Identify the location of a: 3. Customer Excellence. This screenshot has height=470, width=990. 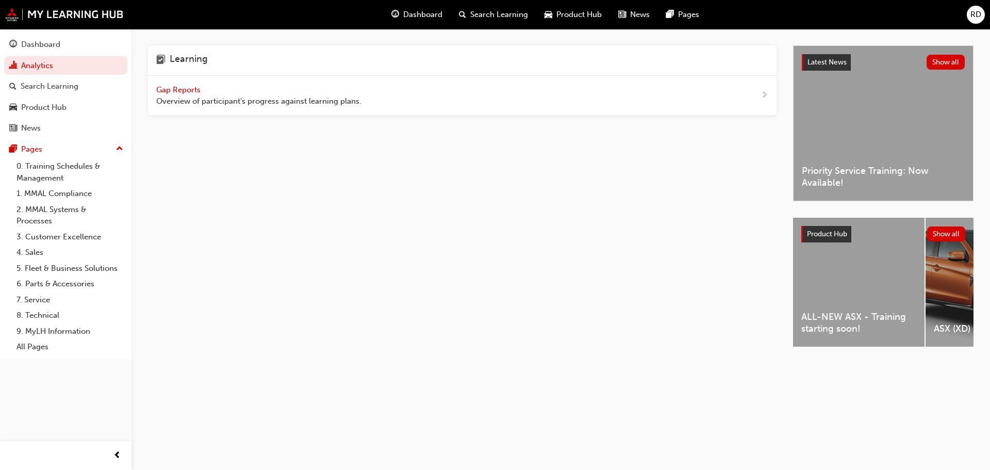
(70, 237).